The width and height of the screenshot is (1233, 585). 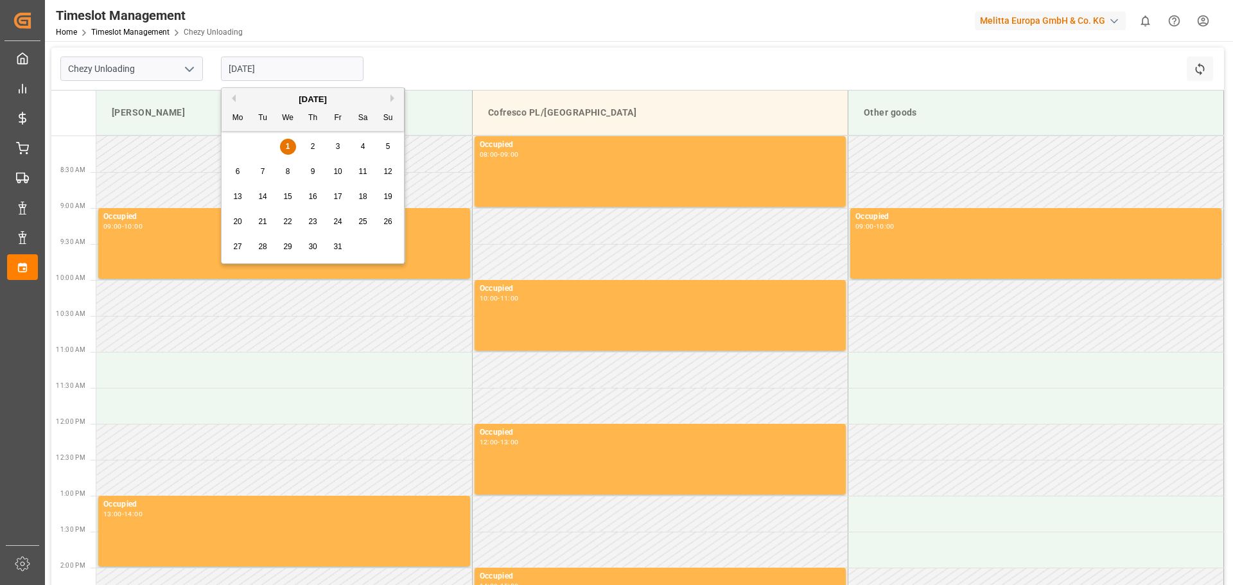 I want to click on div: Choose Wednesday, October 15th, 2025, so click(x=288, y=197).